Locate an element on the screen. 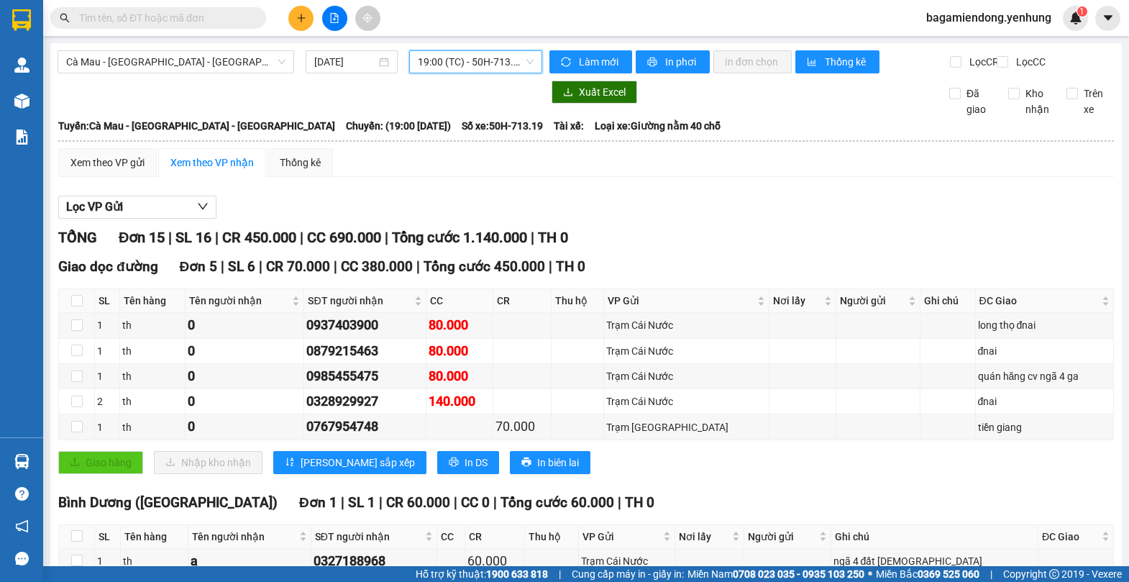 The height and width of the screenshot is (582, 1129). span: Người gửi is located at coordinates (782, 536).